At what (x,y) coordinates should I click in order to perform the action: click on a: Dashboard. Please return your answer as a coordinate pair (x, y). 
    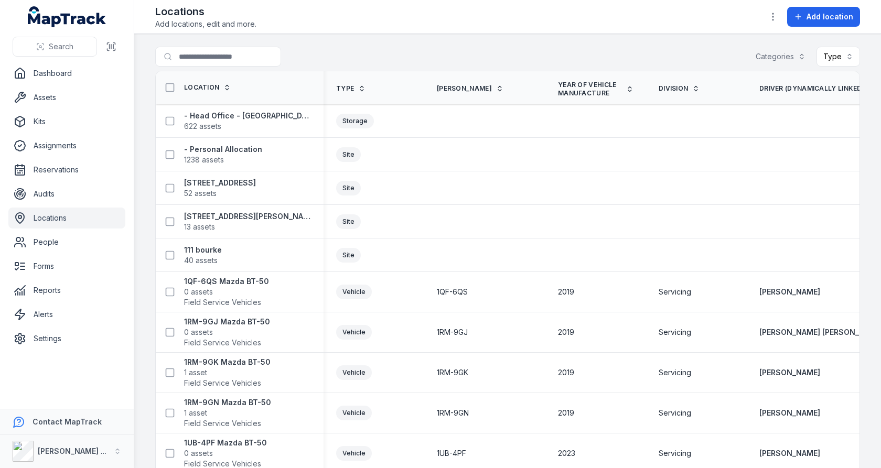
    Looking at the image, I should click on (67, 73).